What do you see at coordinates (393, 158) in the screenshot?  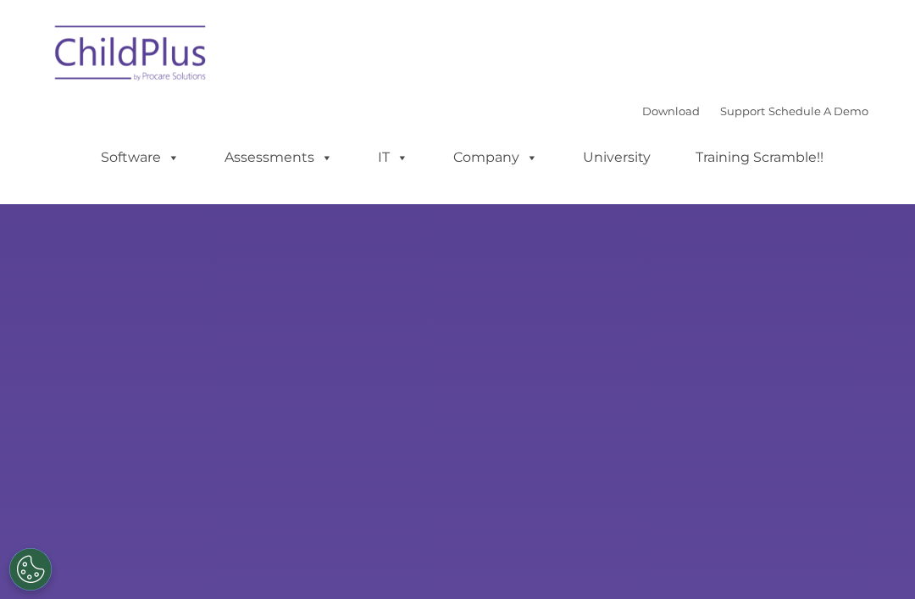 I see `a: IT` at bounding box center [393, 158].